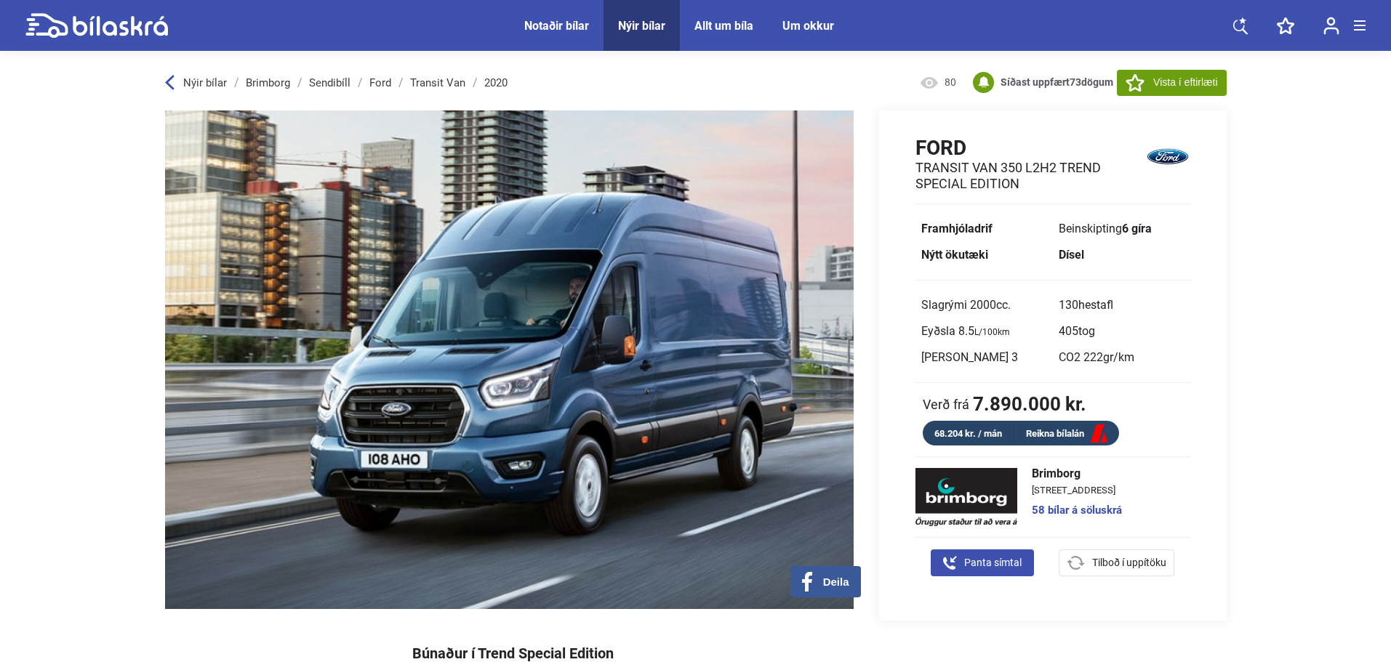 The image size is (1391, 662). Describe the element at coordinates (1071, 255) in the screenshot. I see `b: Dísel` at that location.